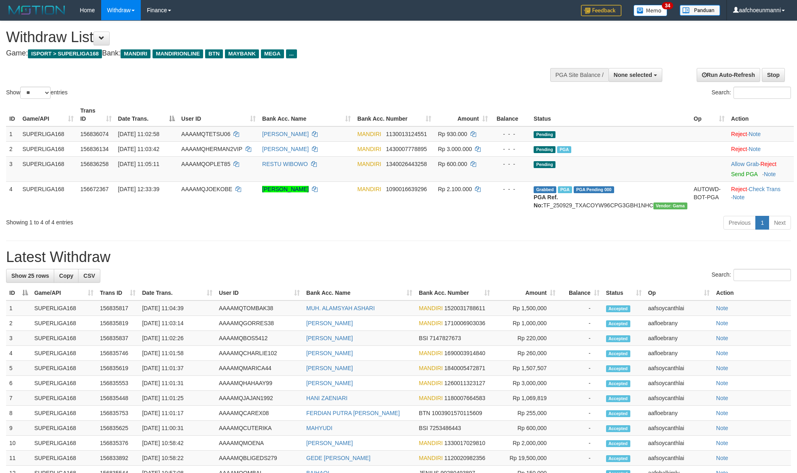  What do you see at coordinates (635, 75) in the screenshot?
I see `button: None selected` at bounding box center [635, 75].